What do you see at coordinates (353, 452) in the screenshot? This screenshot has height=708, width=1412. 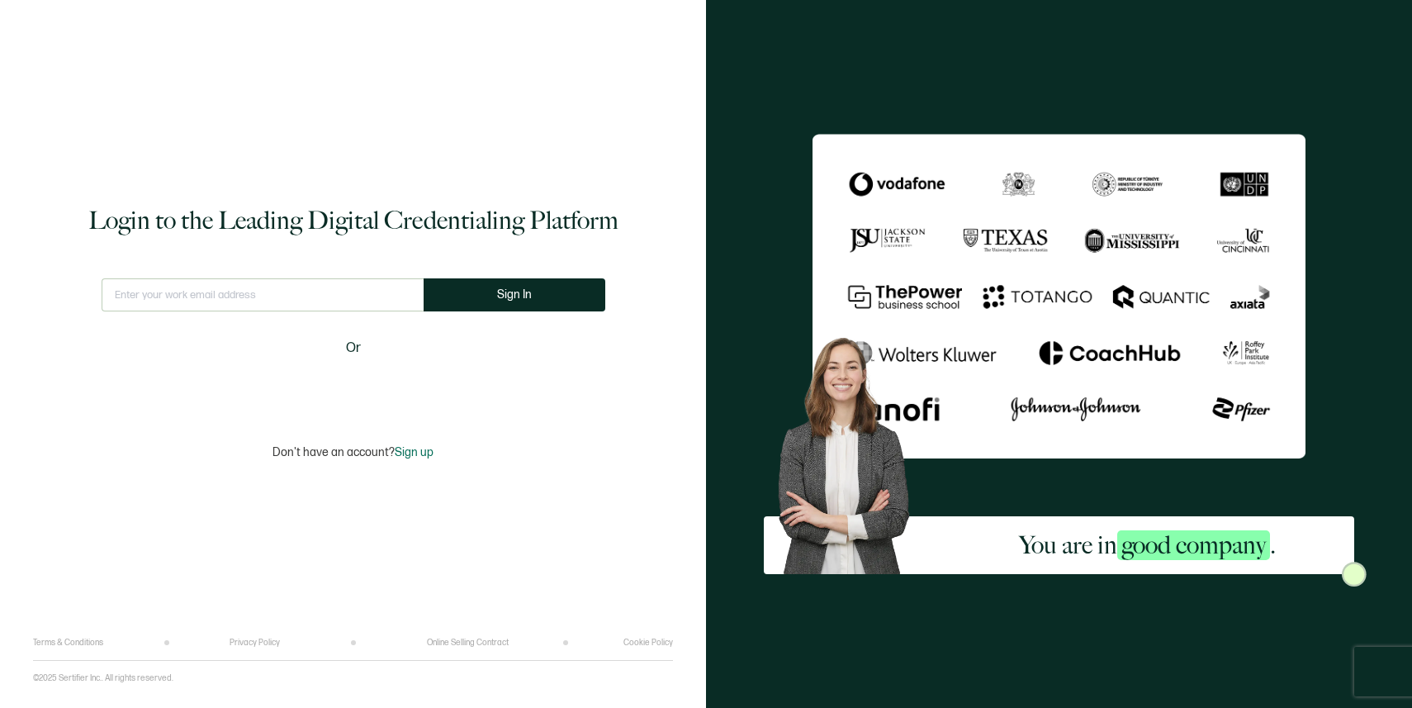 I see `p: Don't have an account?` at bounding box center [353, 452].